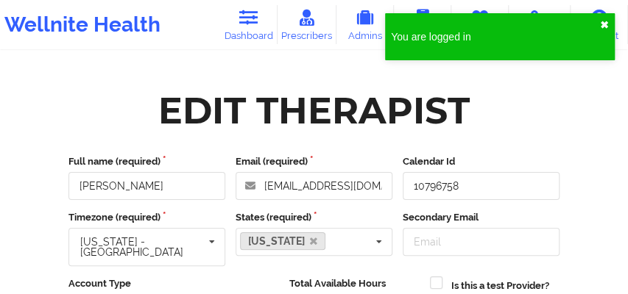 This screenshot has height=294, width=628. Describe the element at coordinates (307, 24) in the screenshot. I see `a: Prescribers` at that location.